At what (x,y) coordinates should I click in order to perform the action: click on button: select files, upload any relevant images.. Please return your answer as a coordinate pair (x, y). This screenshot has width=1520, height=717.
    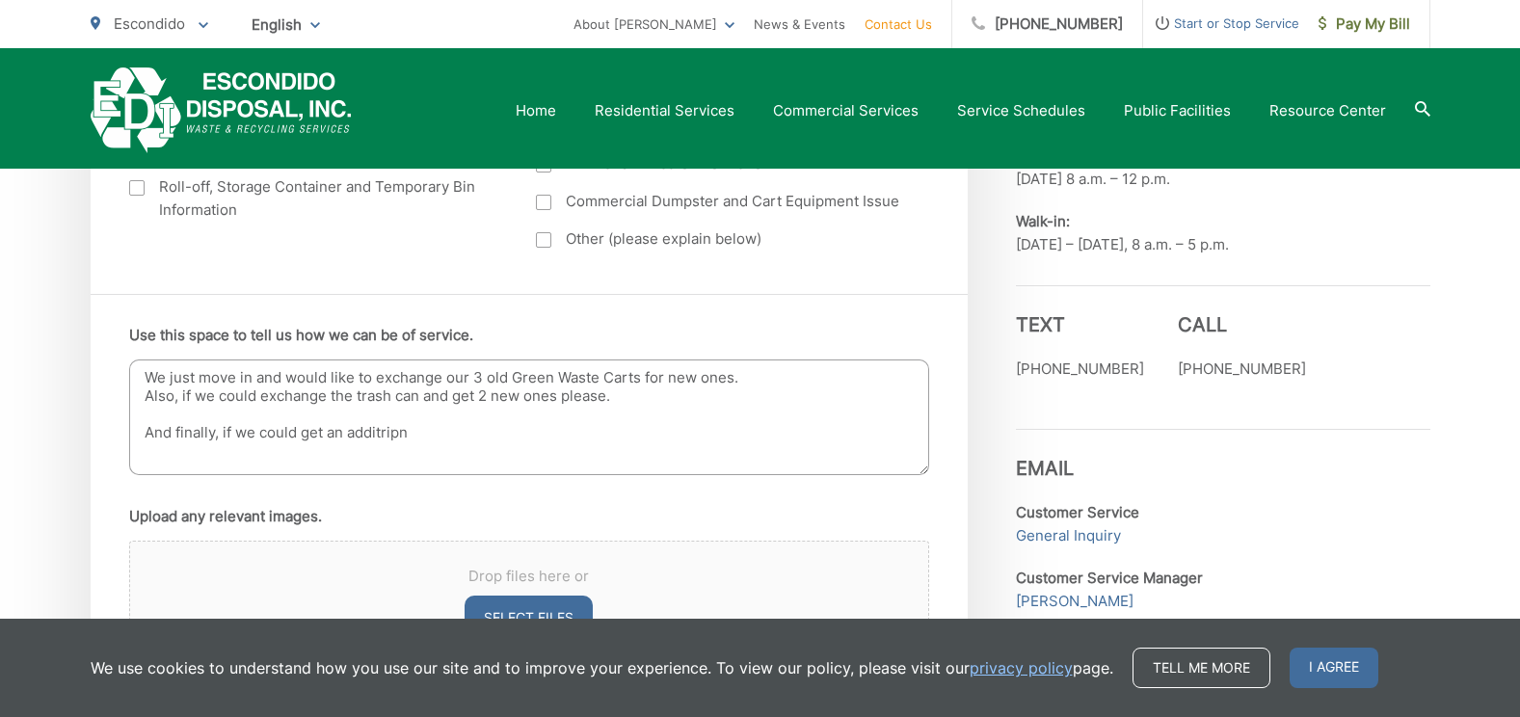
    Looking at the image, I should click on (528, 618).